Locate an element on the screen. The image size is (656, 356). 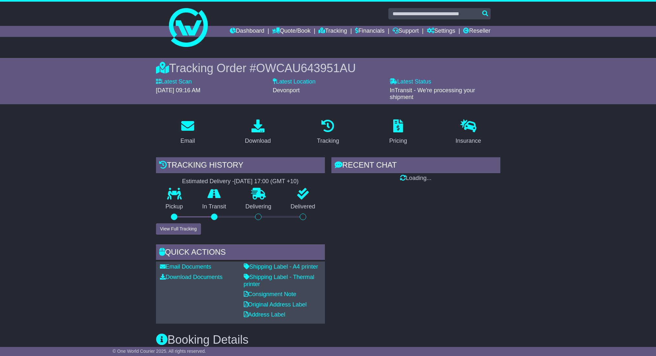
div: Pricing is located at coordinates (398, 141).